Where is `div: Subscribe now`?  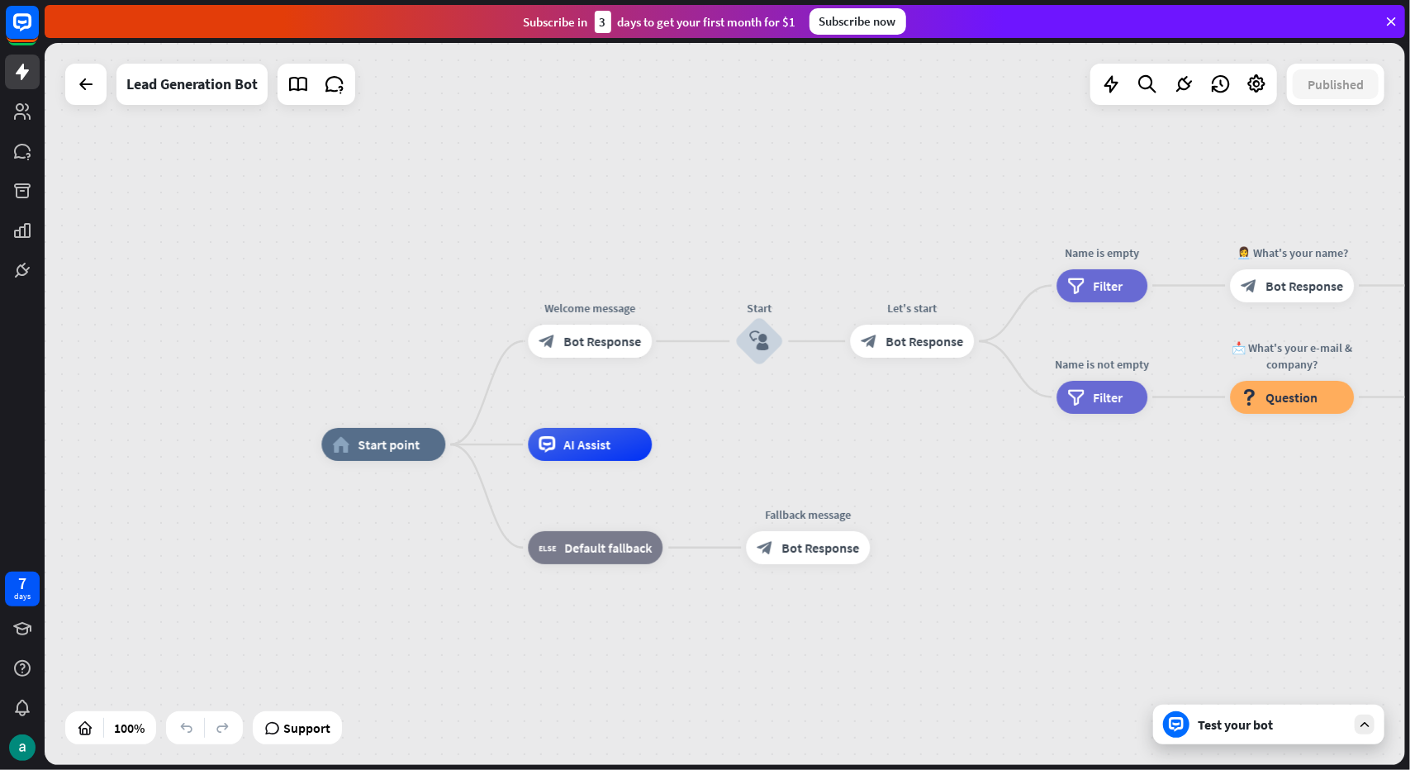
div: Subscribe now is located at coordinates (857, 21).